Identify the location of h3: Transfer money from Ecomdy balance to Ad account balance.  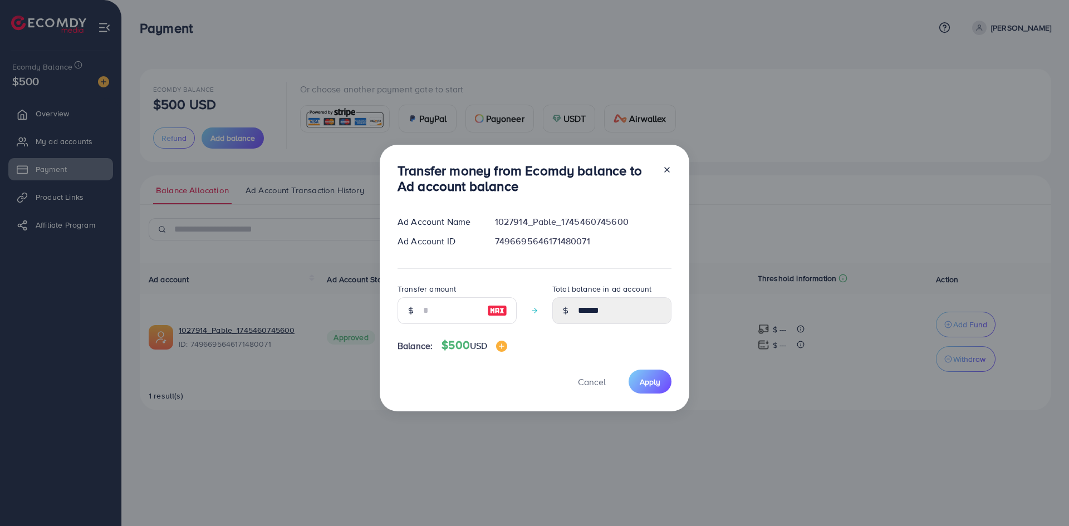
(526, 179).